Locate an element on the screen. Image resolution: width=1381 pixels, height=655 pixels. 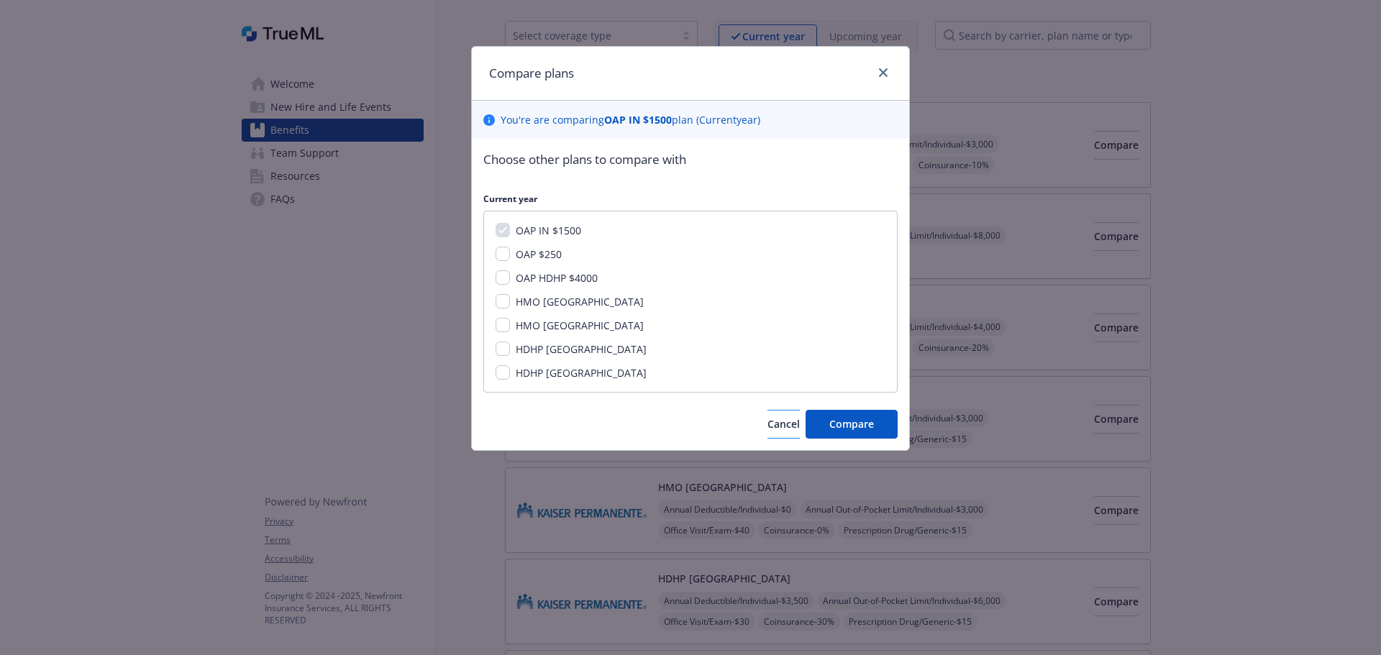
p: You ' re are comparing plan ( Current year) is located at coordinates (630, 119).